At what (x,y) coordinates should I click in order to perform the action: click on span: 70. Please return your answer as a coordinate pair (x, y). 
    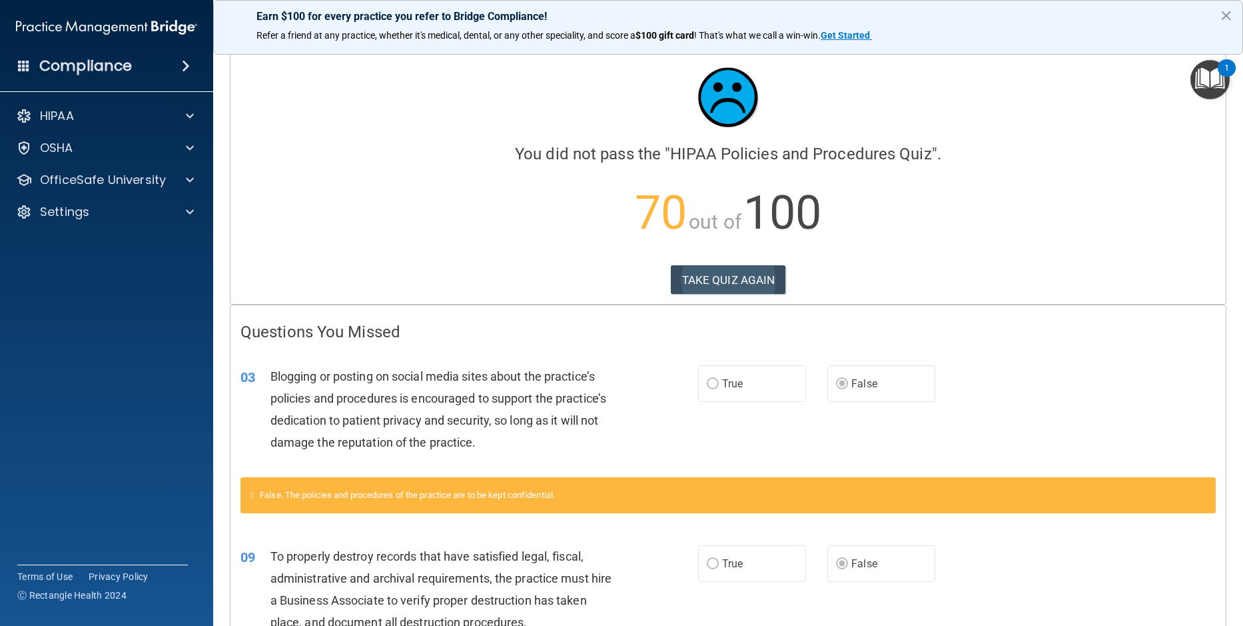
    Looking at the image, I should click on (661, 213).